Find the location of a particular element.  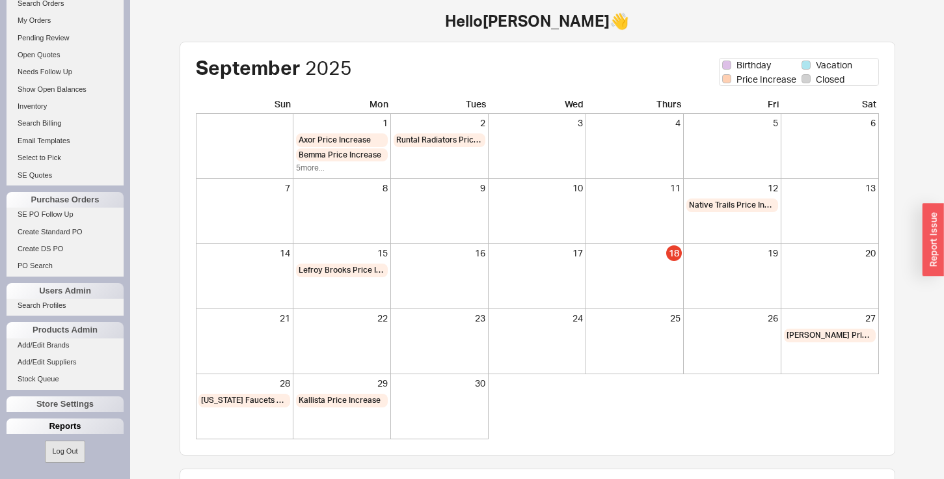

div: Fri is located at coordinates (733, 105).